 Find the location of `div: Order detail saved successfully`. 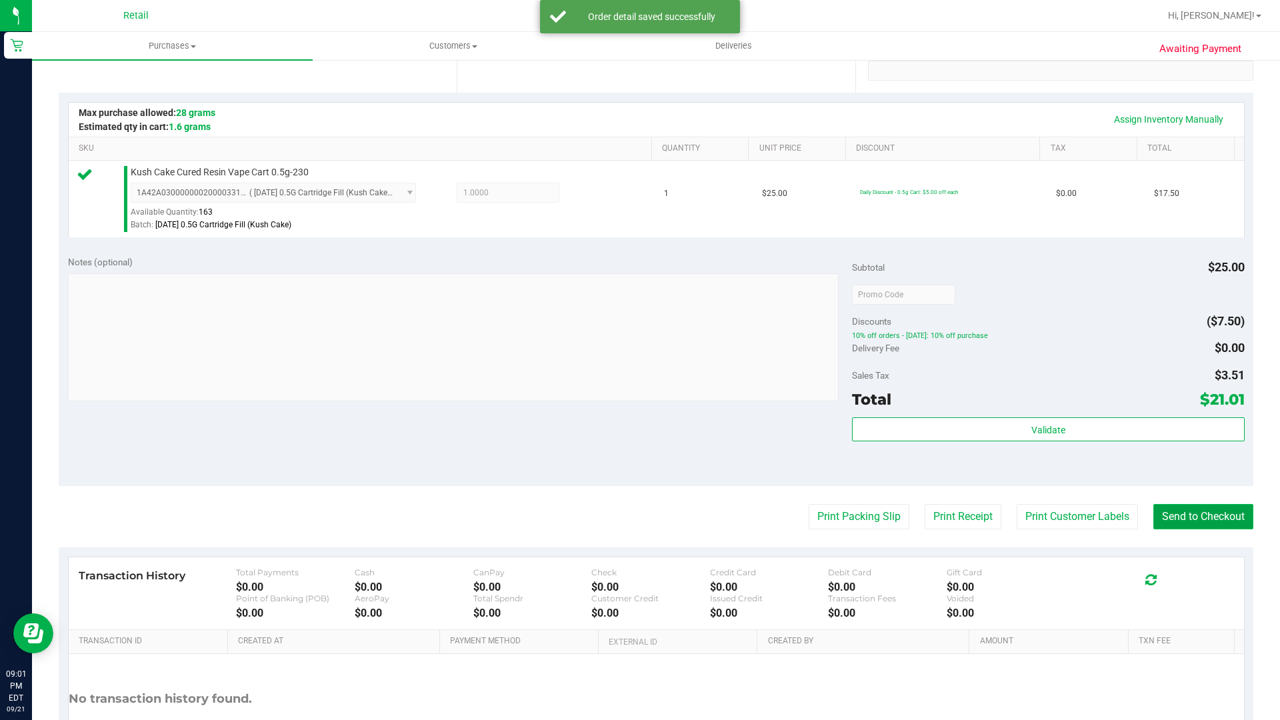

div: Order detail saved successfully is located at coordinates (651, 17).